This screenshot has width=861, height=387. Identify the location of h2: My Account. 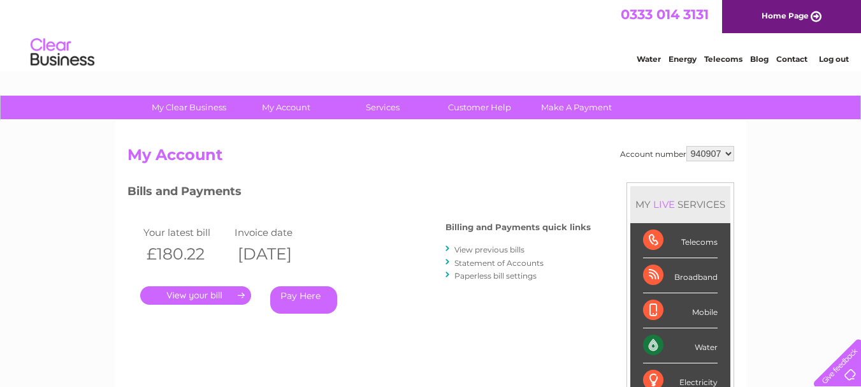
(431, 158).